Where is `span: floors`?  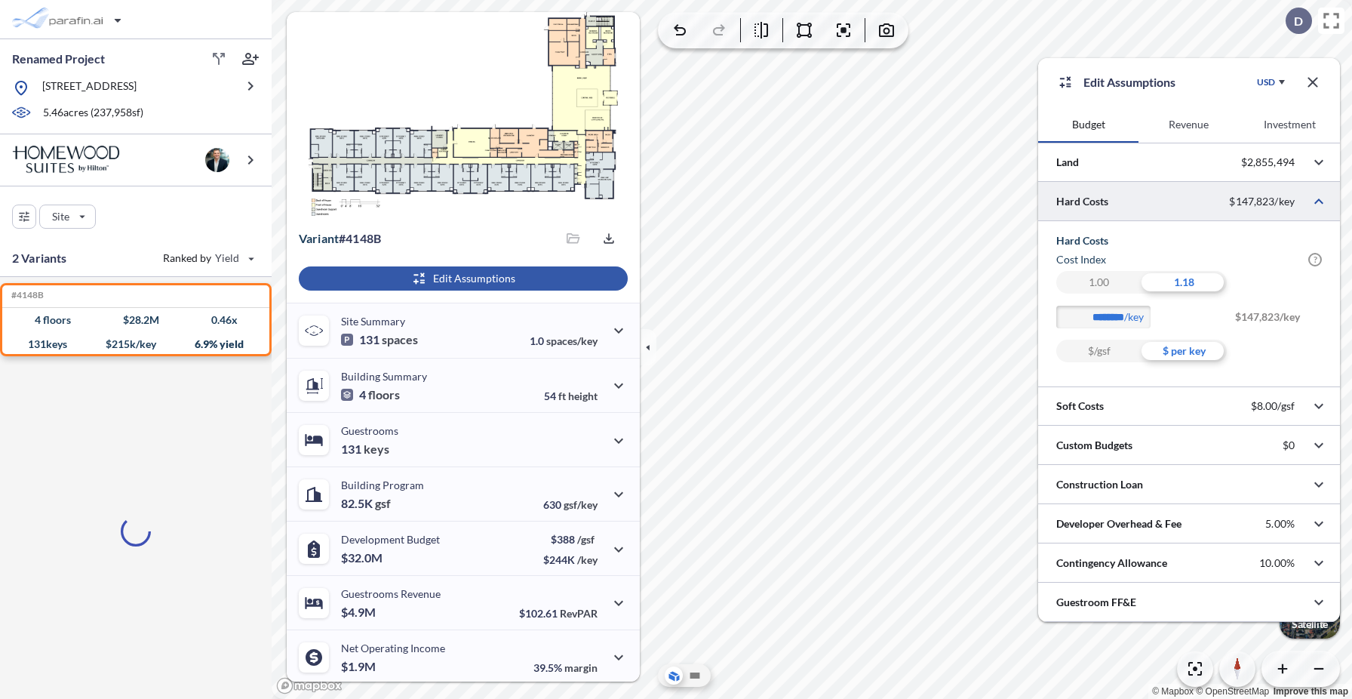 span: floors is located at coordinates (384, 395).